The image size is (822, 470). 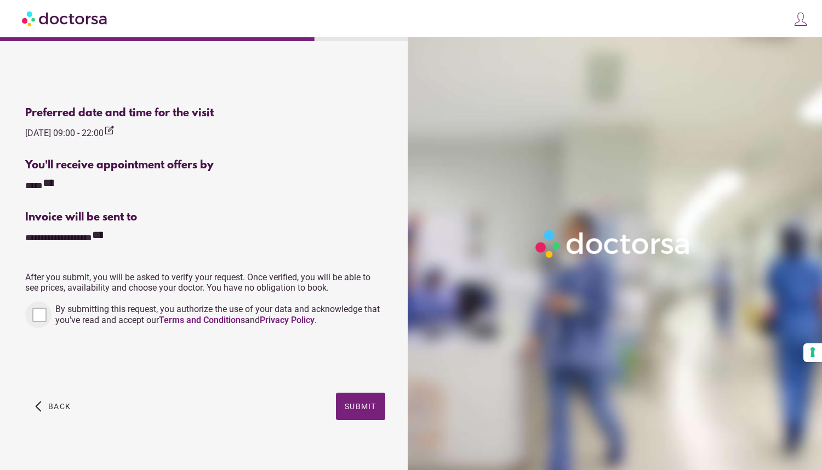 What do you see at coordinates (202, 320) in the screenshot?
I see `a: Terms and Conditions` at bounding box center [202, 320].